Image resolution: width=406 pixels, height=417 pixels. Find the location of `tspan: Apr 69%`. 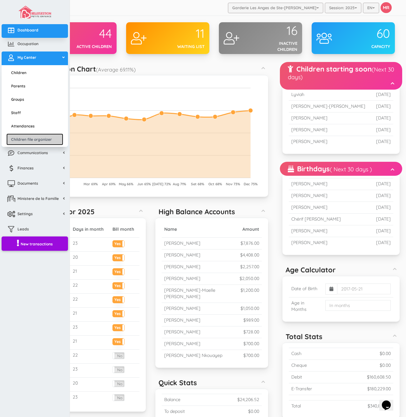

tspan: Apr 69% is located at coordinates (109, 184).